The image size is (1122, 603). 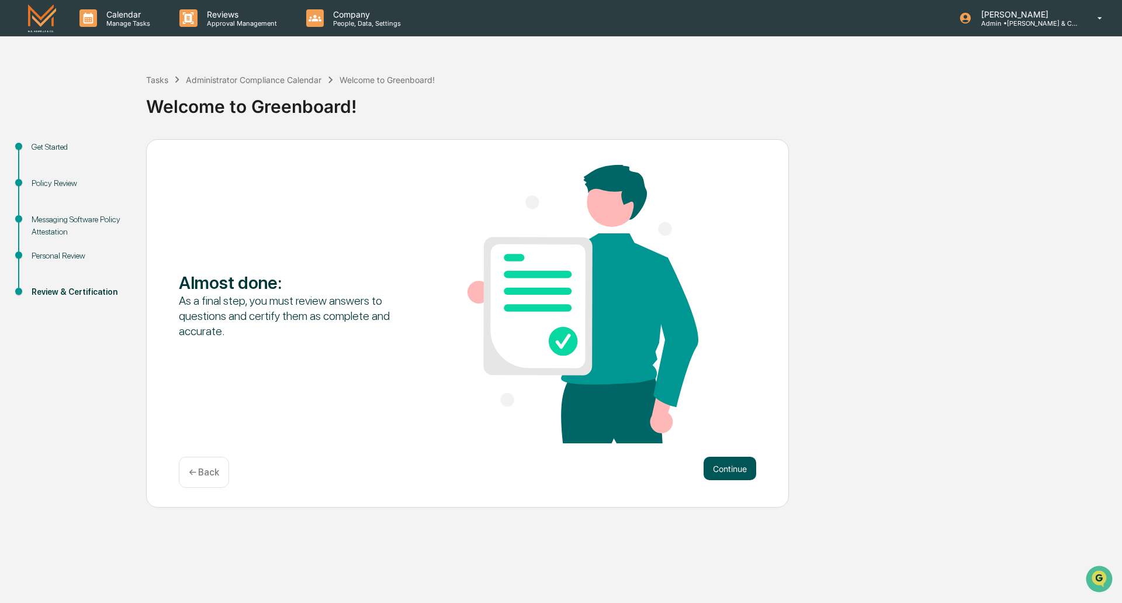 I want to click on img: 1746055101610-c473b297-6a78-478c-a979-82029cc54cd1, so click(x=22, y=100).